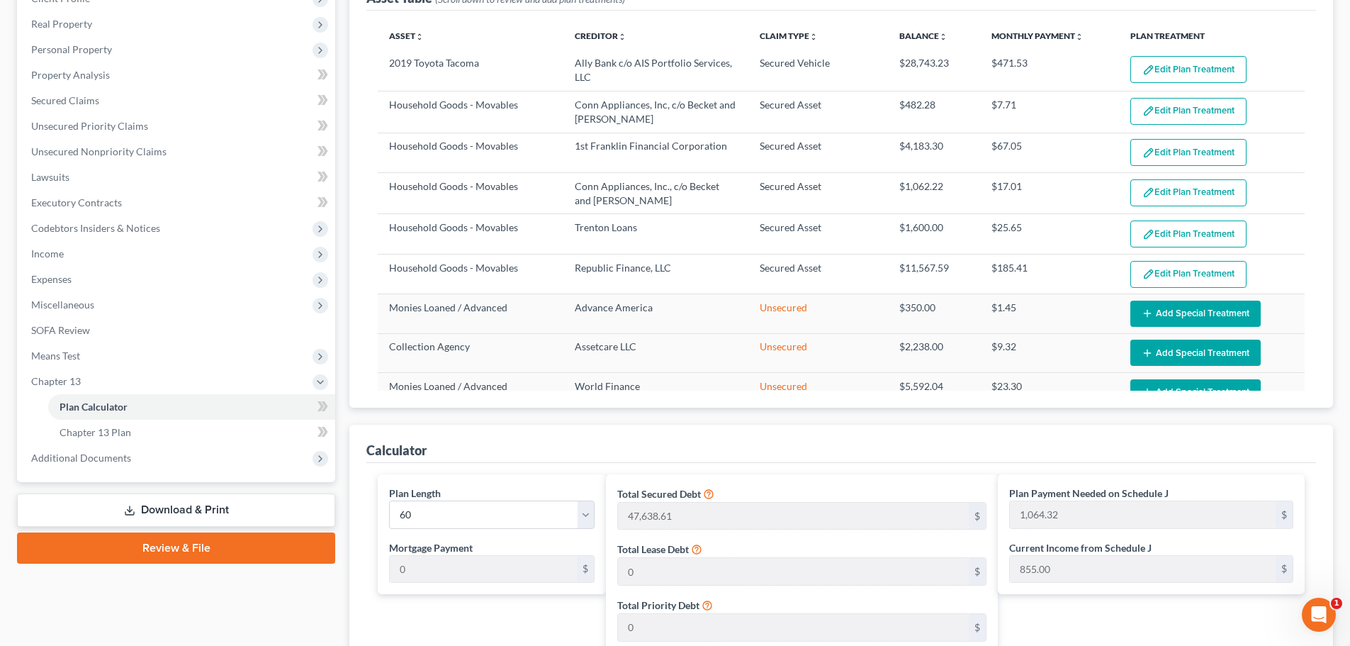  What do you see at coordinates (177, 177) in the screenshot?
I see `a: Lawsuits` at bounding box center [177, 177].